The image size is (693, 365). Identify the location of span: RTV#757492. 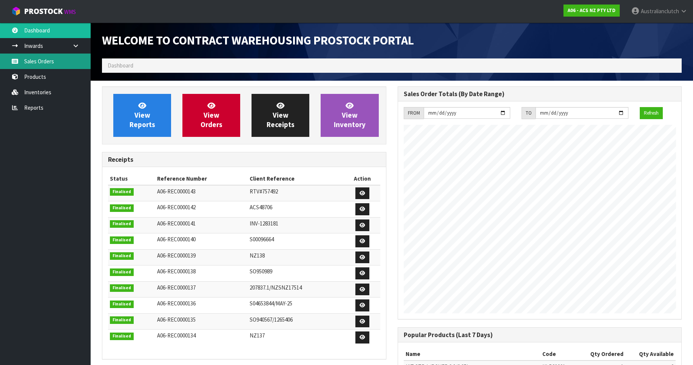
(264, 191).